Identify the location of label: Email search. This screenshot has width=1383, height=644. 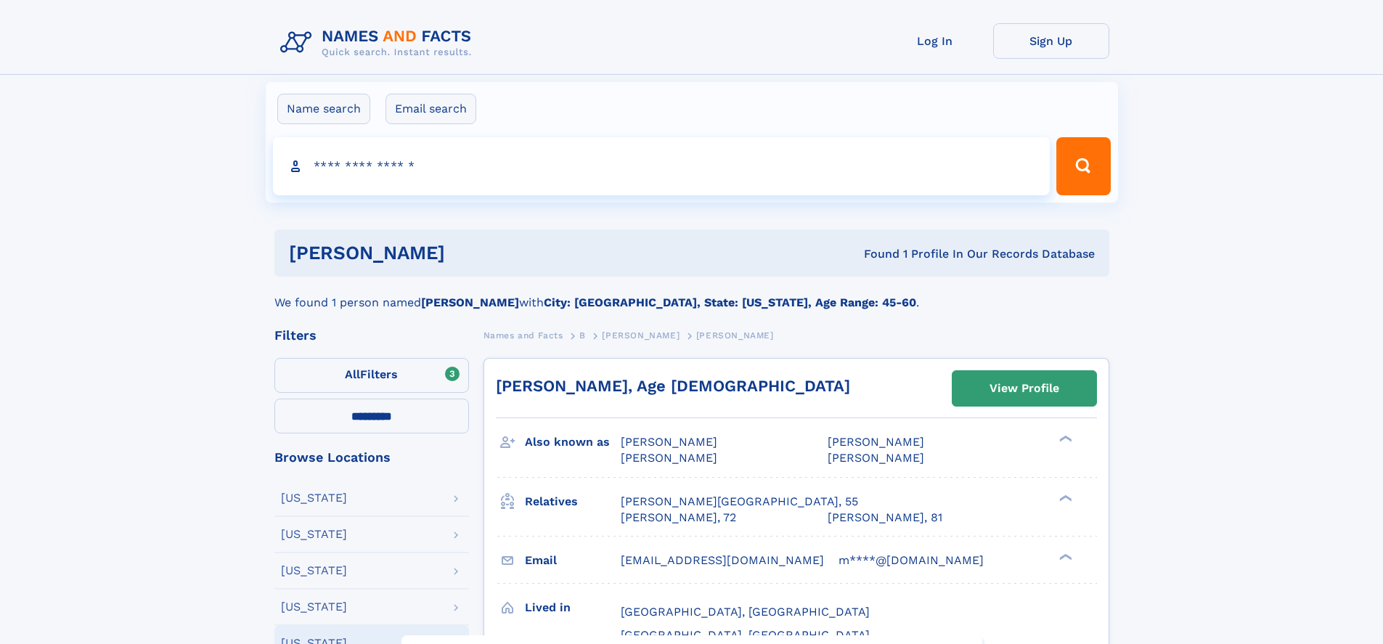
(431, 109).